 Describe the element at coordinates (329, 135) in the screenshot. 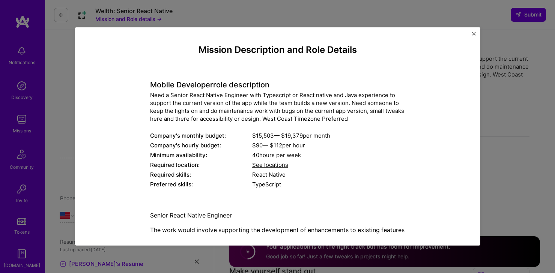

I see `div: $ 15,503 — $ 19,379 per month` at that location.